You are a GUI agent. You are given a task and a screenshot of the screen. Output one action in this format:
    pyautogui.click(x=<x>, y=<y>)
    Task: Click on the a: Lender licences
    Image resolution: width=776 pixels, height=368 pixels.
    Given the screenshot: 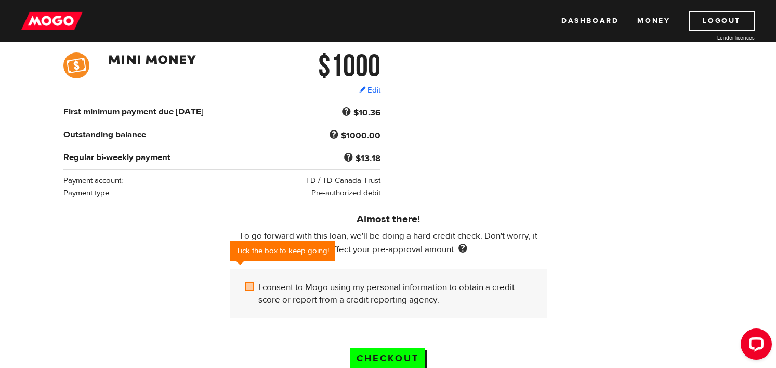 What is the action you would take?
    pyautogui.click(x=716, y=37)
    